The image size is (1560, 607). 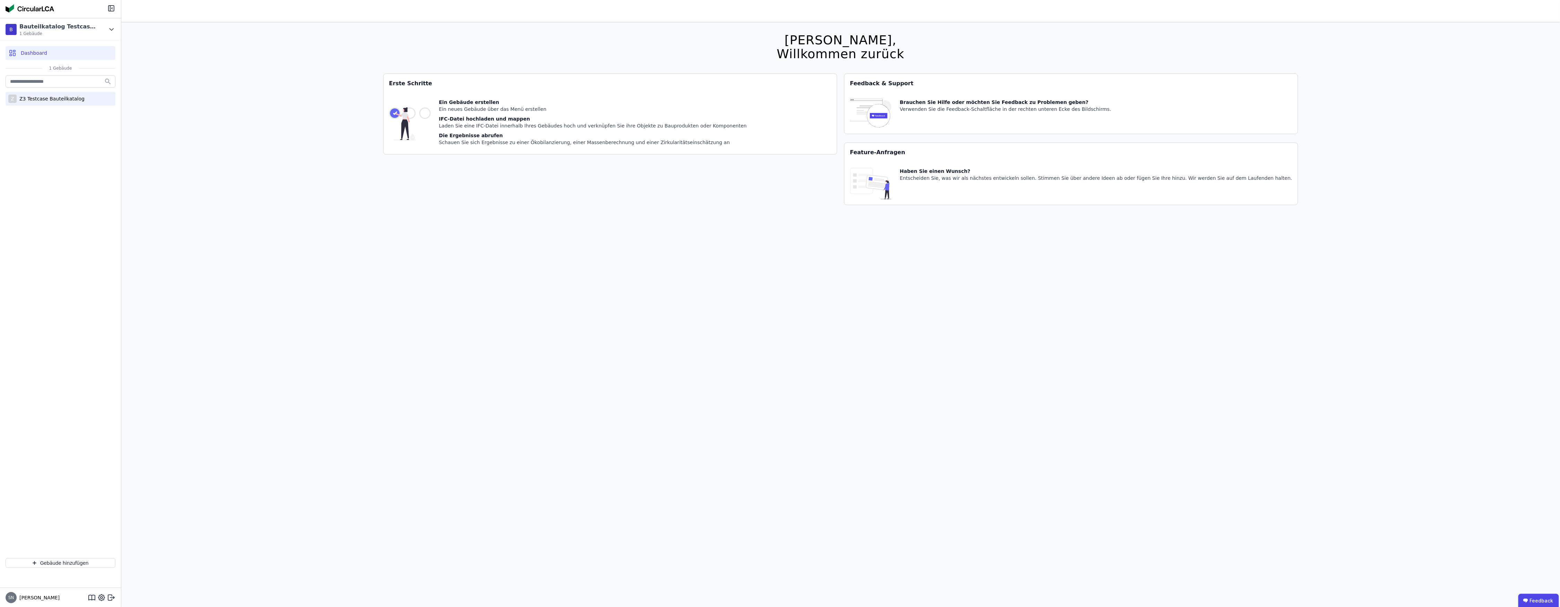 I want to click on div: Z, so click(x=12, y=99).